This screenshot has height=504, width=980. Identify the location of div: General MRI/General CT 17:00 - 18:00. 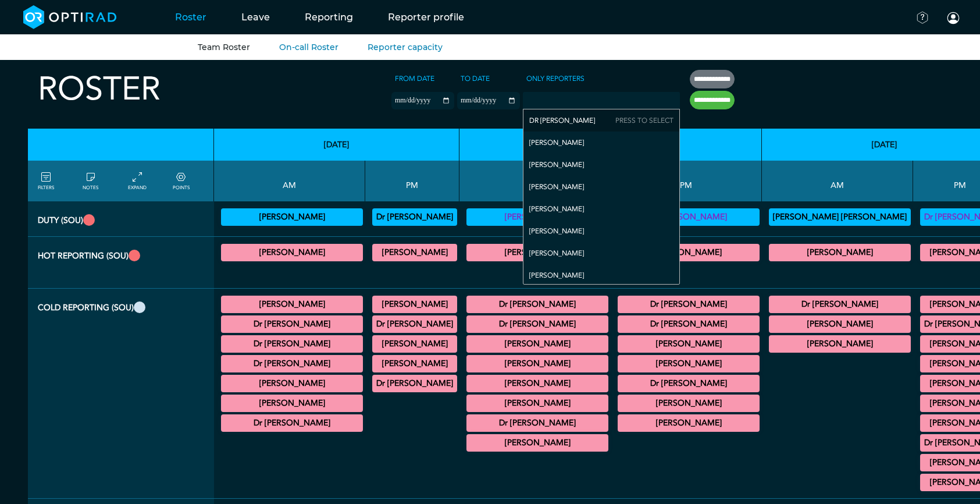
(415, 383).